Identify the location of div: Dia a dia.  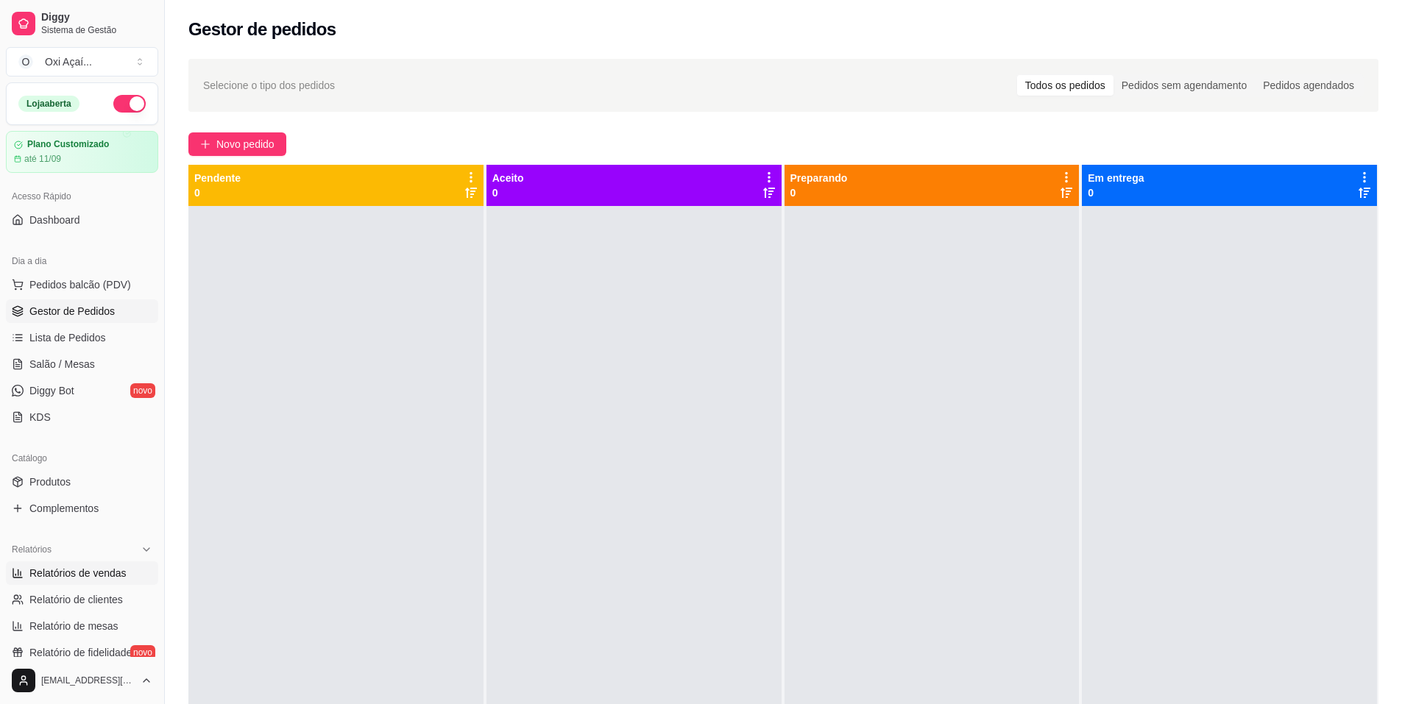
(82, 261).